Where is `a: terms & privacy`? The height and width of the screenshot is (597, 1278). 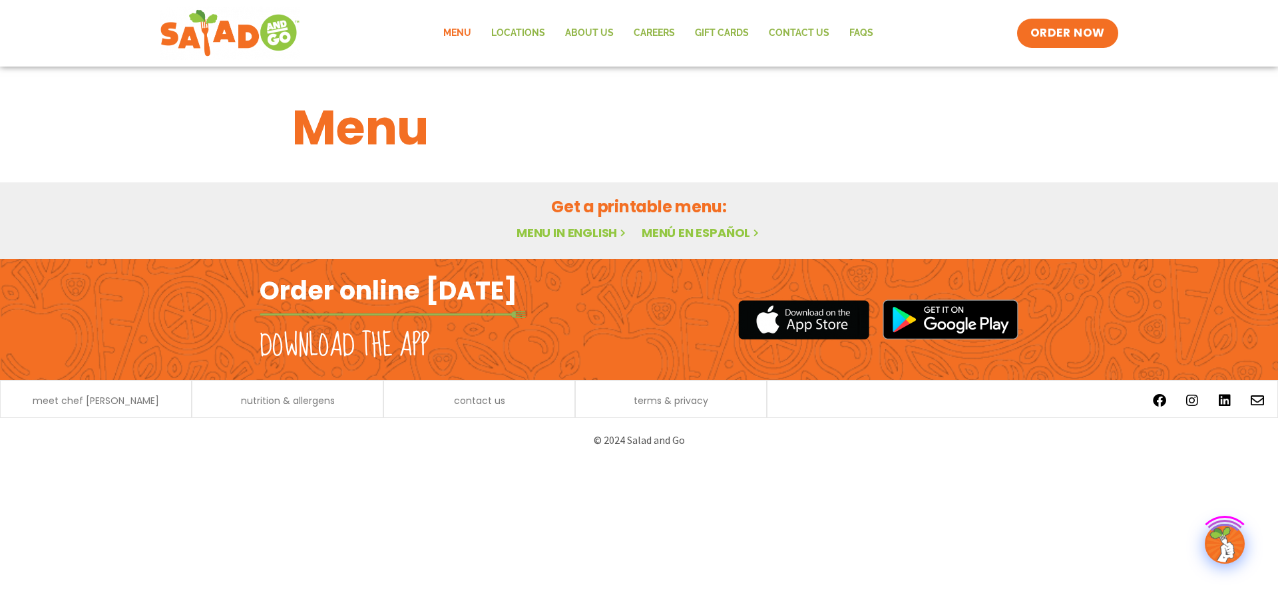 a: terms & privacy is located at coordinates (671, 401).